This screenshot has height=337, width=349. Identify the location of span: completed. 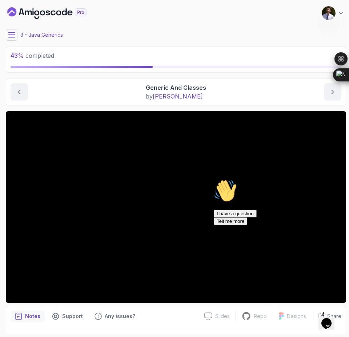
(32, 56).